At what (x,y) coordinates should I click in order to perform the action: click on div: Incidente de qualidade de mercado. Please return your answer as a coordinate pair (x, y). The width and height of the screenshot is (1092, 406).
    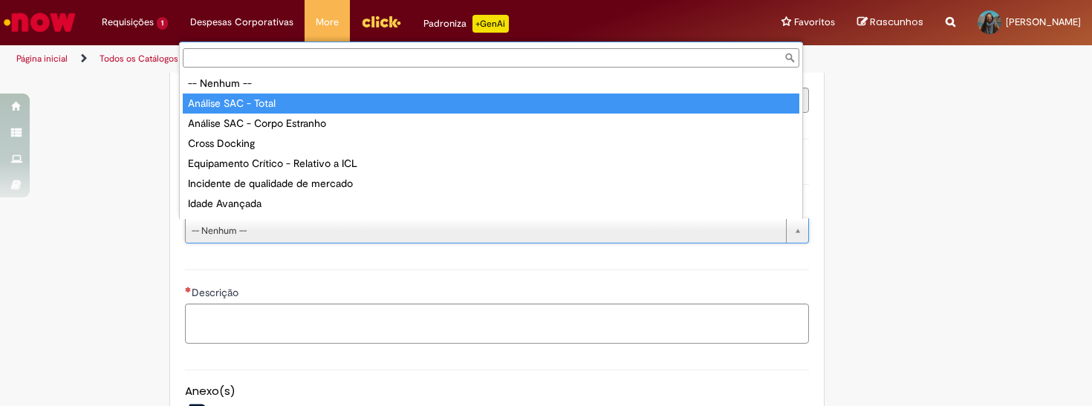
    Looking at the image, I should click on (491, 183).